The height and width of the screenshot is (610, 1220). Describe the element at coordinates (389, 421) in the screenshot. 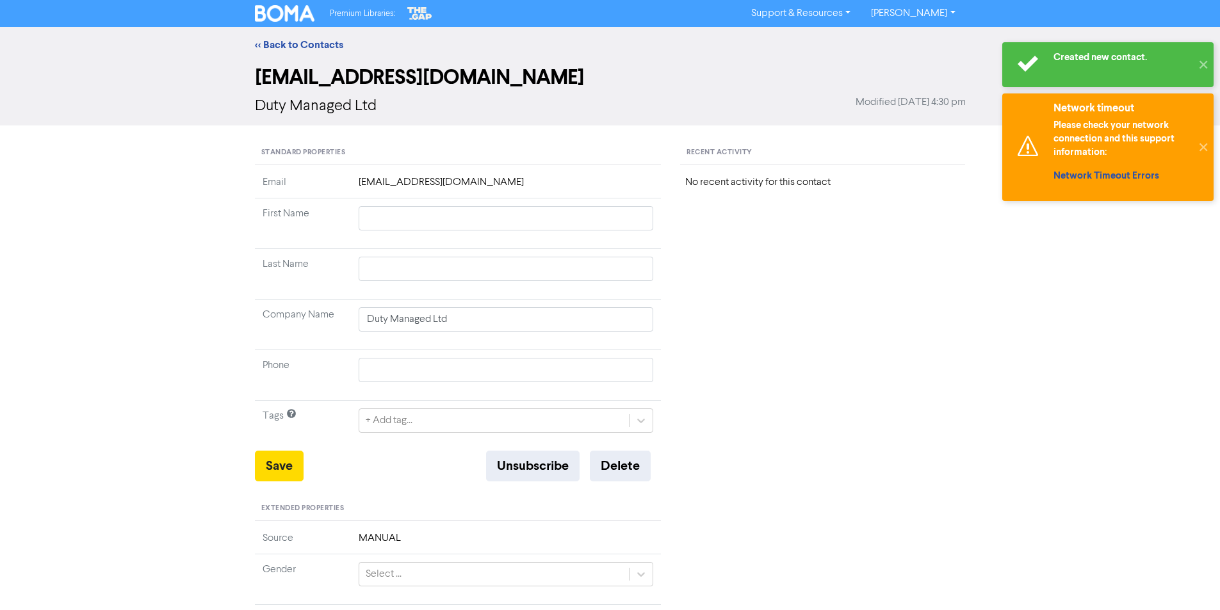

I see `div: + Add tag...` at that location.